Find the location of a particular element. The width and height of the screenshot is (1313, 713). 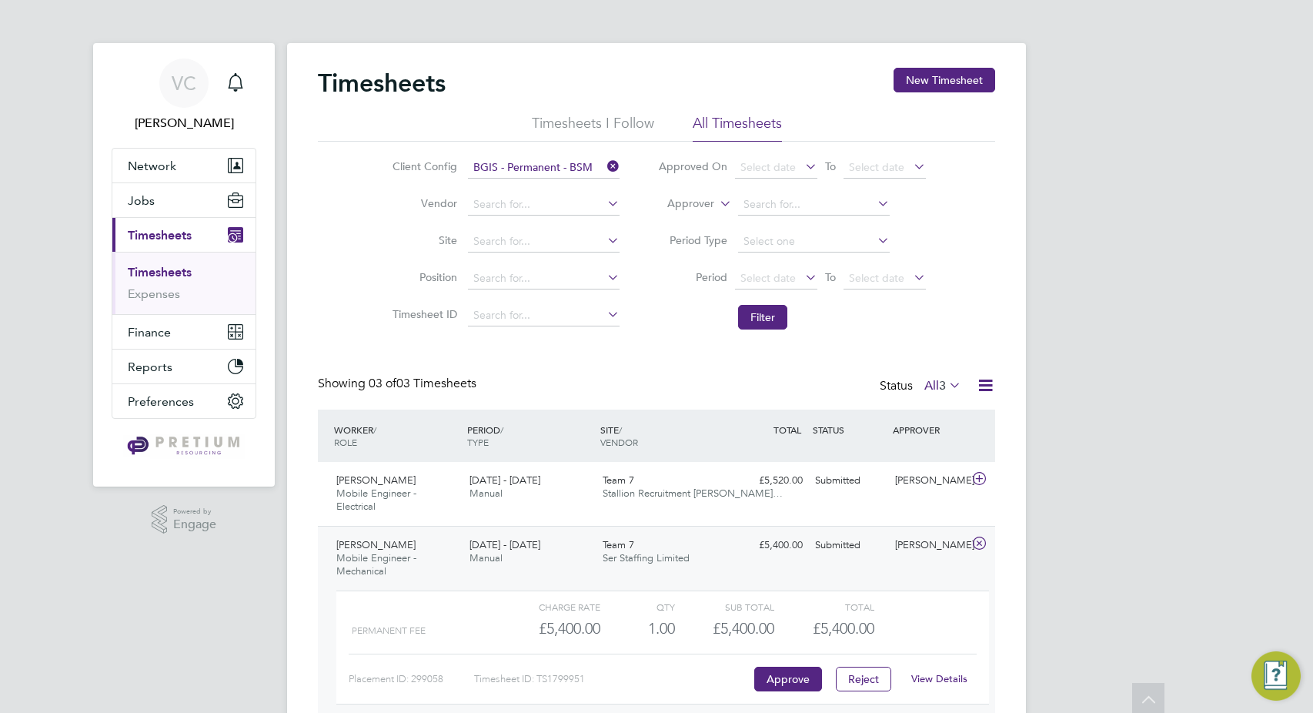

a: Timesheets is located at coordinates (159, 272).